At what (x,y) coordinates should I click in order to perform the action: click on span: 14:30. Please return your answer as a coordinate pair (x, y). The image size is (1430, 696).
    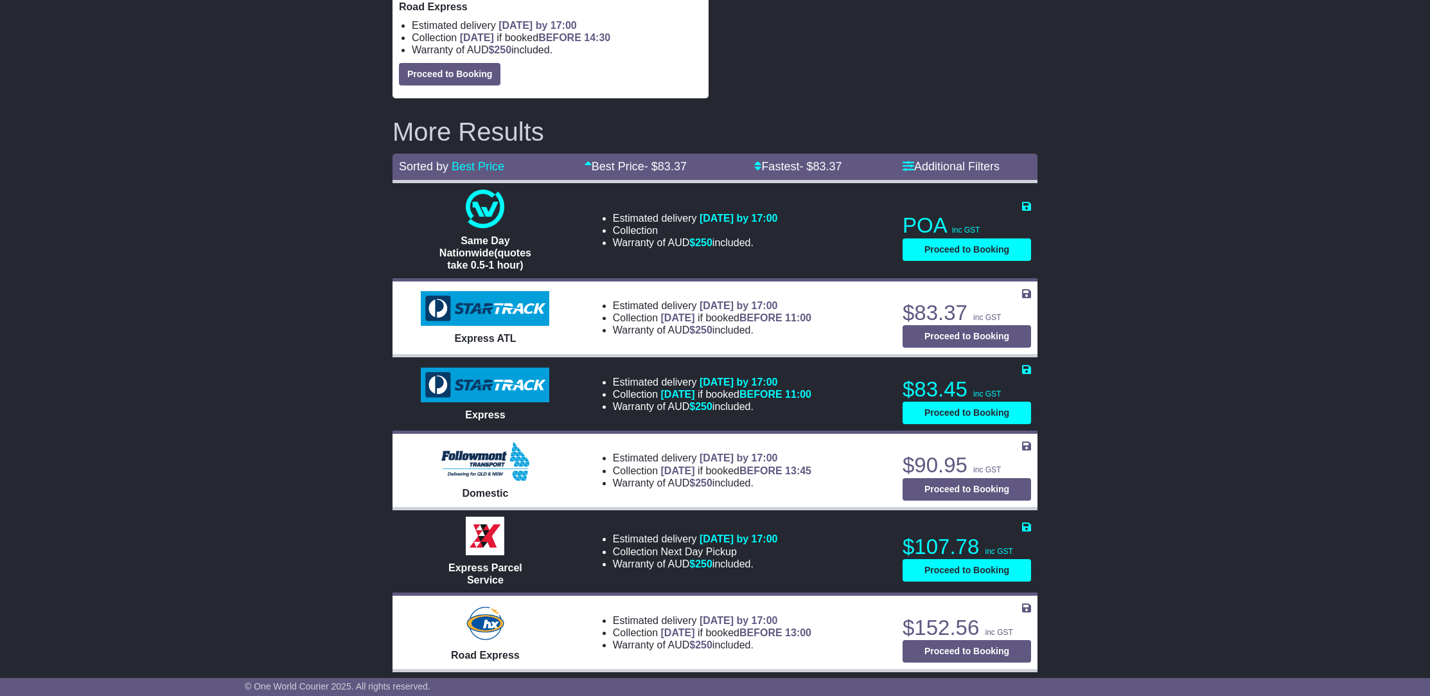
    Looking at the image, I should click on (597, 37).